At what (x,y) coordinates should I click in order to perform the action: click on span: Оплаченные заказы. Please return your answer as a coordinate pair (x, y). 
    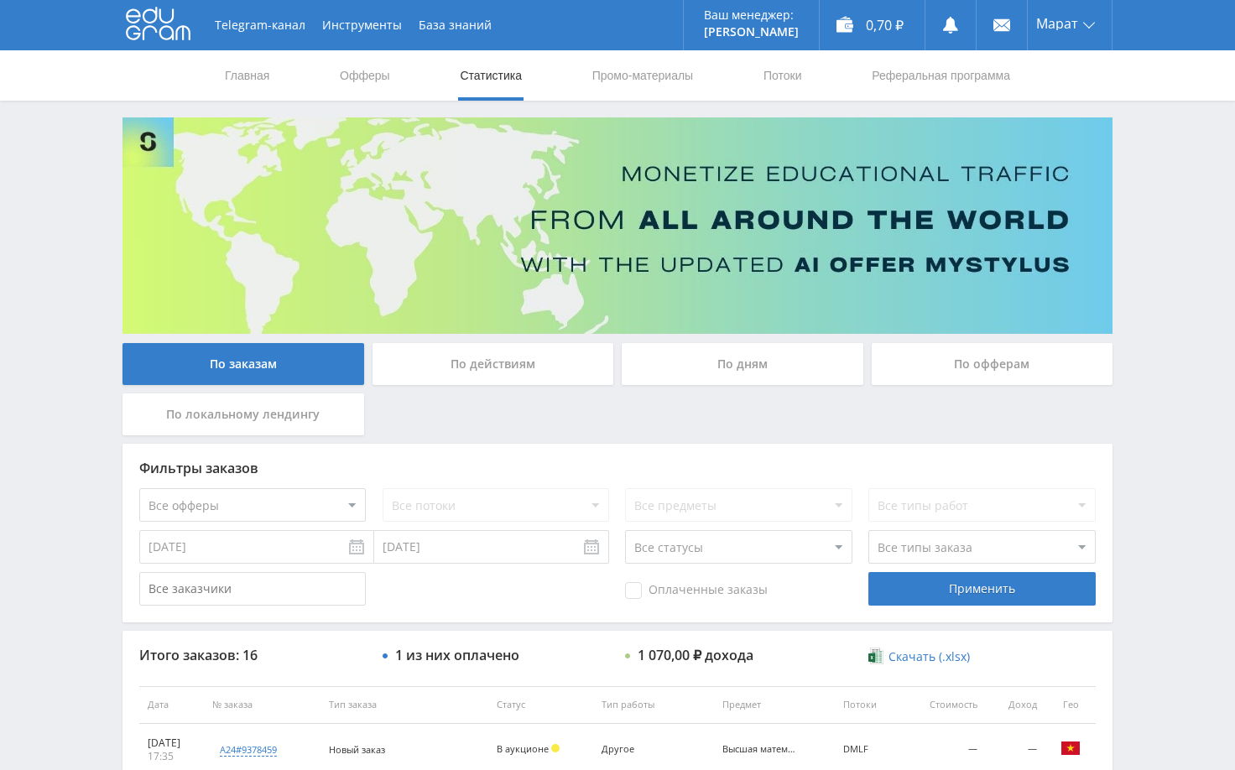
    Looking at the image, I should click on (696, 591).